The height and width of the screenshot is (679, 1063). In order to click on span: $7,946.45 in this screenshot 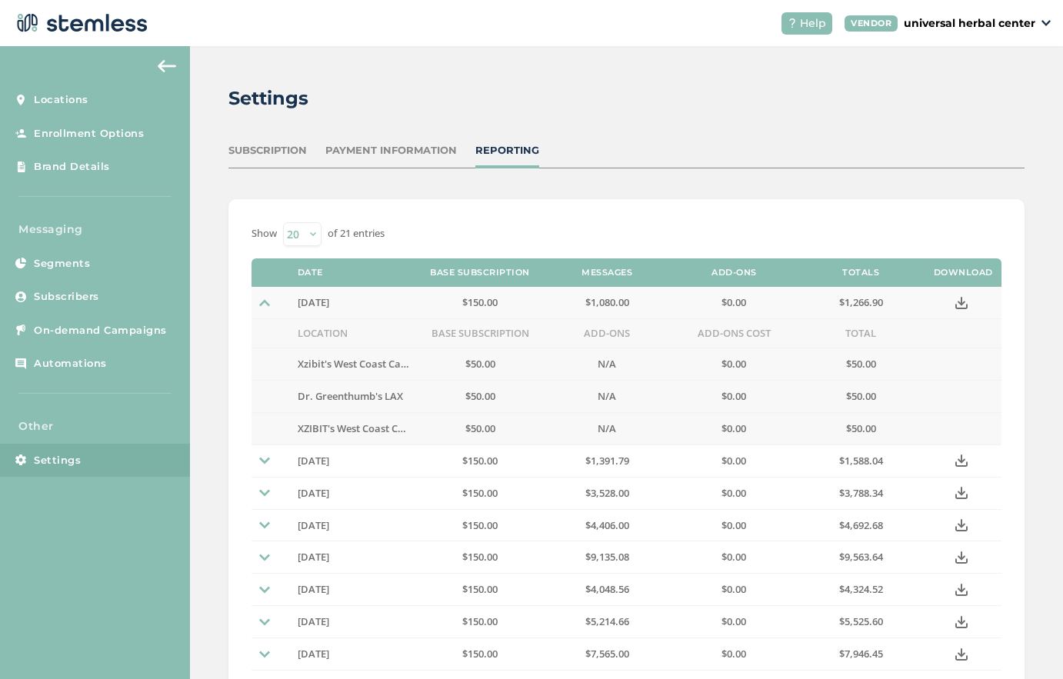, I will do `click(861, 654)`.